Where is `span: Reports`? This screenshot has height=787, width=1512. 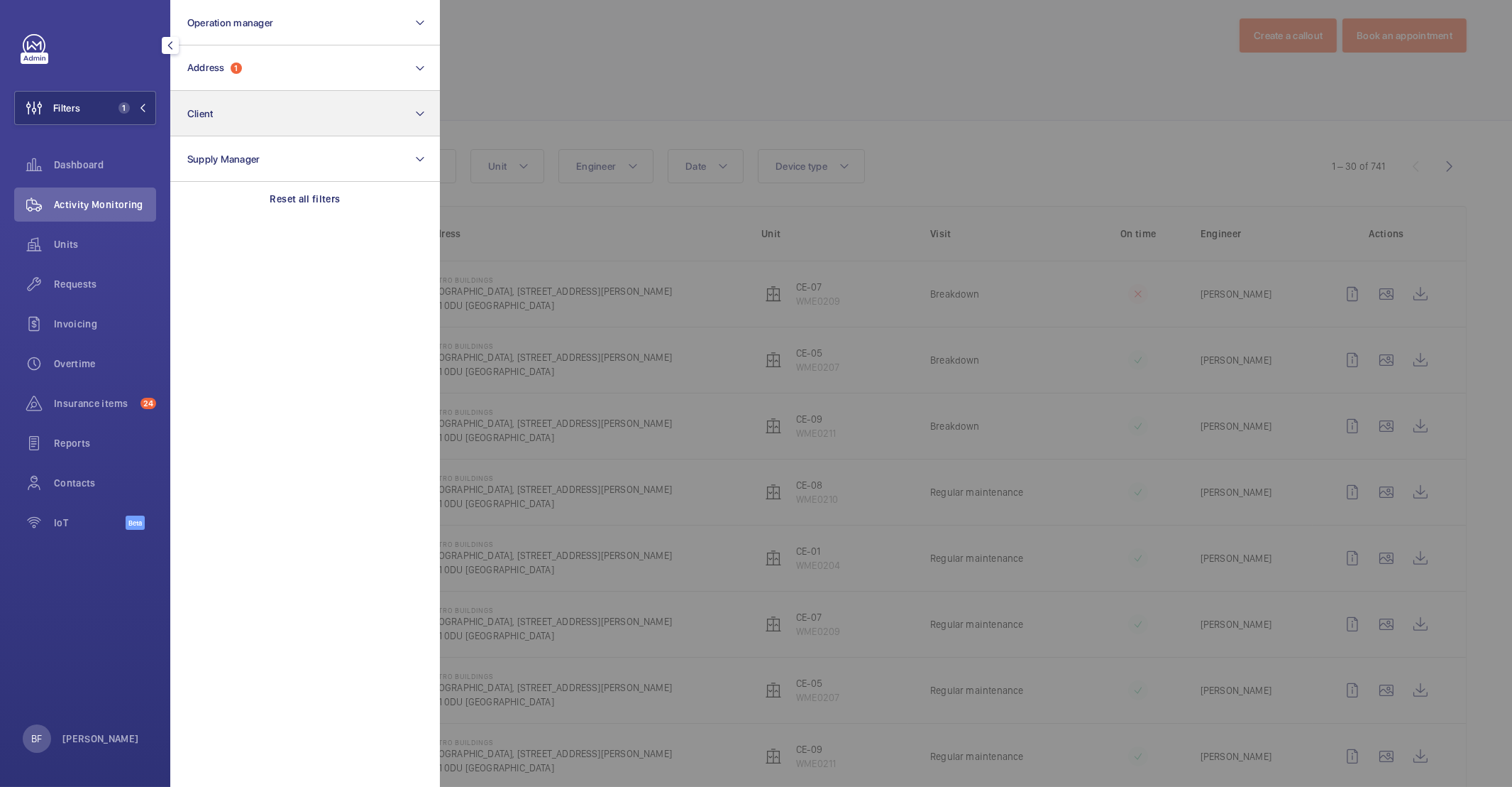
span: Reports is located at coordinates (105, 443).